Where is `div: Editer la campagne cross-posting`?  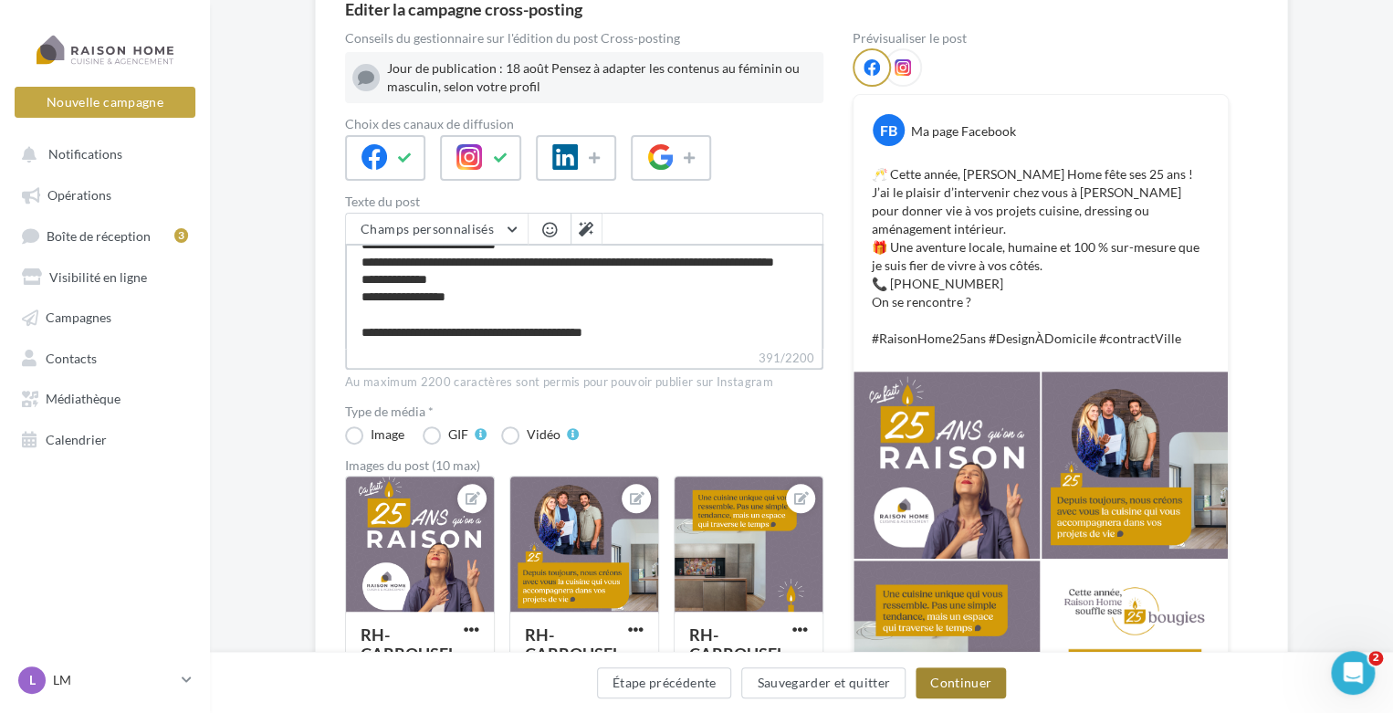
div: Editer la campagne cross-posting is located at coordinates (464, 9).